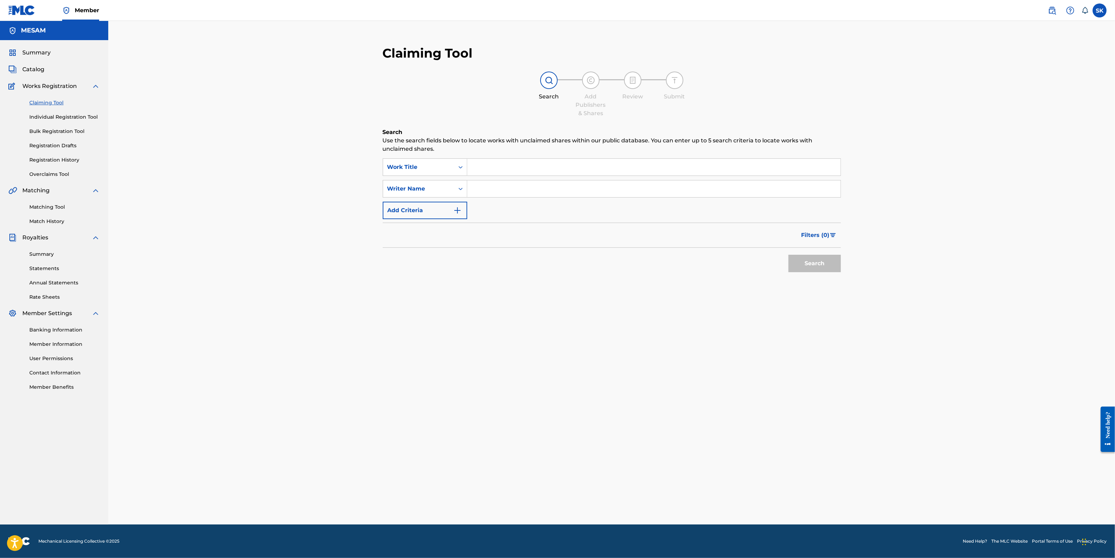 The height and width of the screenshot is (558, 1115). What do you see at coordinates (65, 330) in the screenshot?
I see `a: Banking Information` at bounding box center [65, 330].